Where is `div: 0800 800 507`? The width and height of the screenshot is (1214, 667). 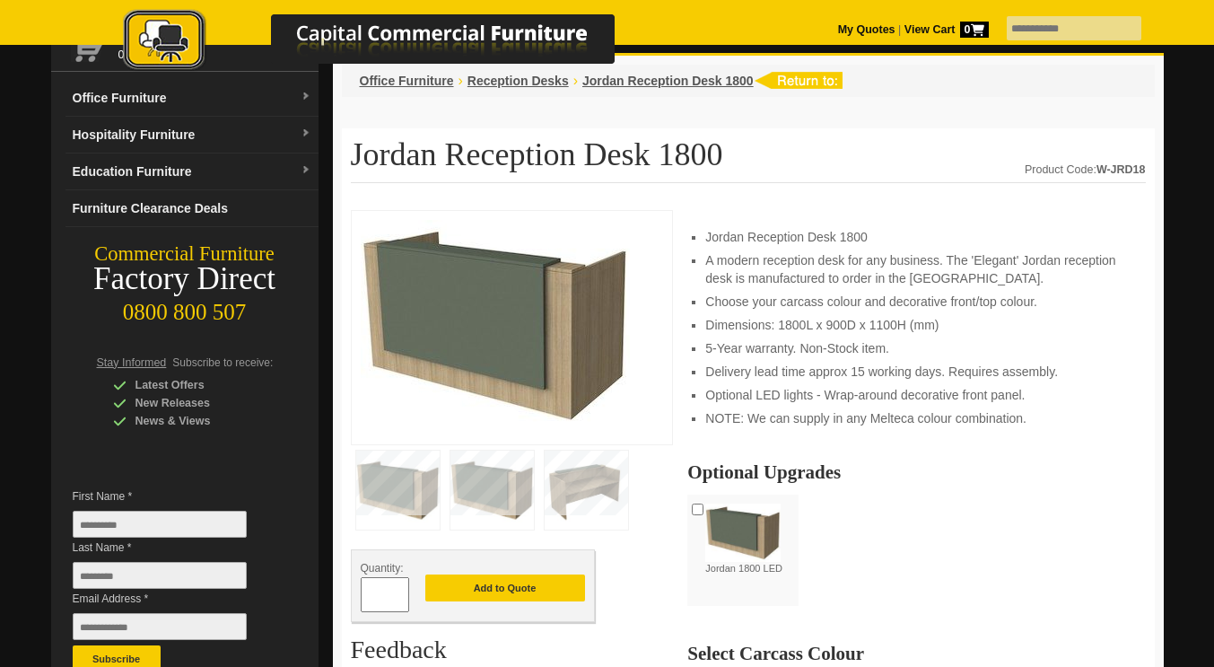 div: 0800 800 507 is located at coordinates (185, 308).